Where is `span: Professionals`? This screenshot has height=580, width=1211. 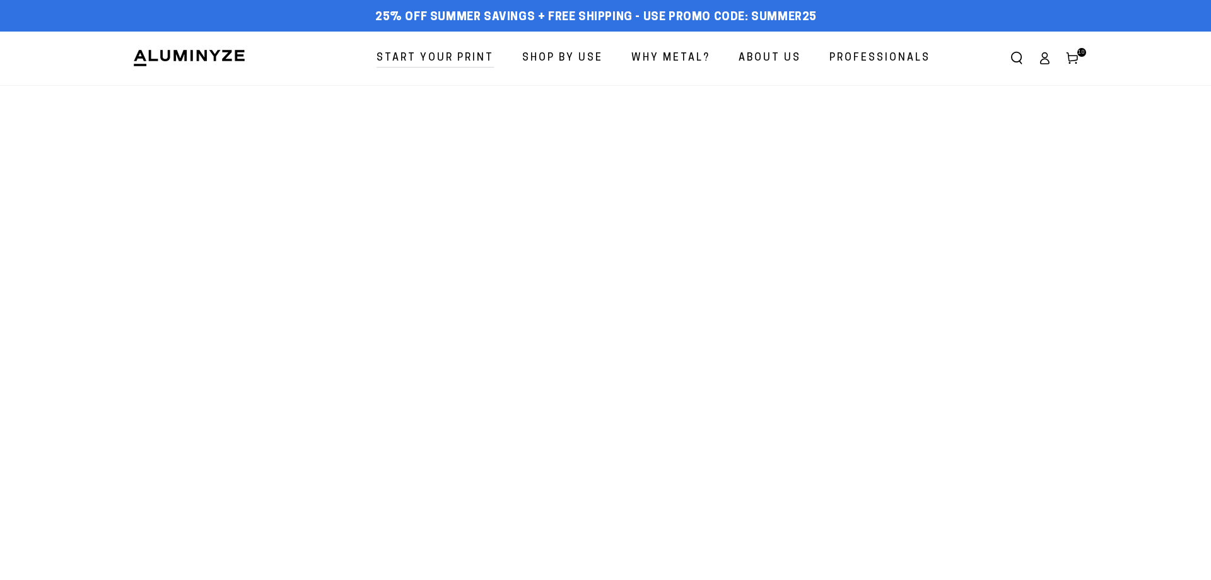
span: Professionals is located at coordinates (880, 58).